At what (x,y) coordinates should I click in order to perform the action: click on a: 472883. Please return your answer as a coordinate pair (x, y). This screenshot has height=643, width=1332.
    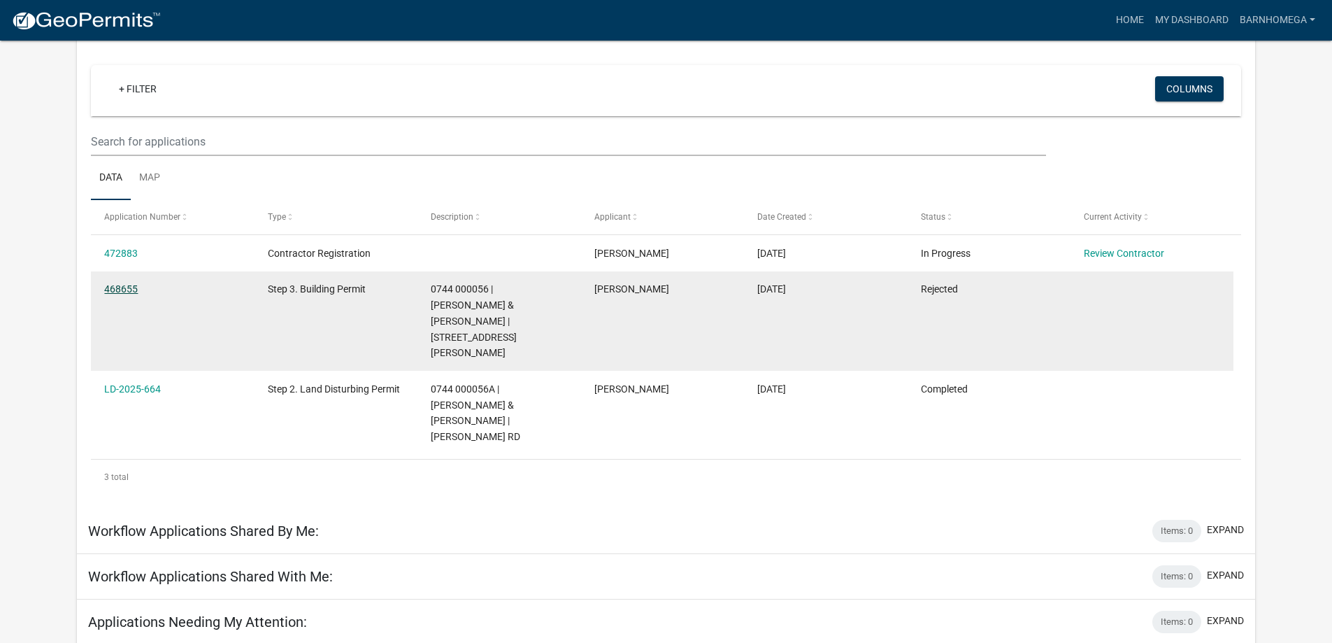
    Looking at the image, I should click on (121, 253).